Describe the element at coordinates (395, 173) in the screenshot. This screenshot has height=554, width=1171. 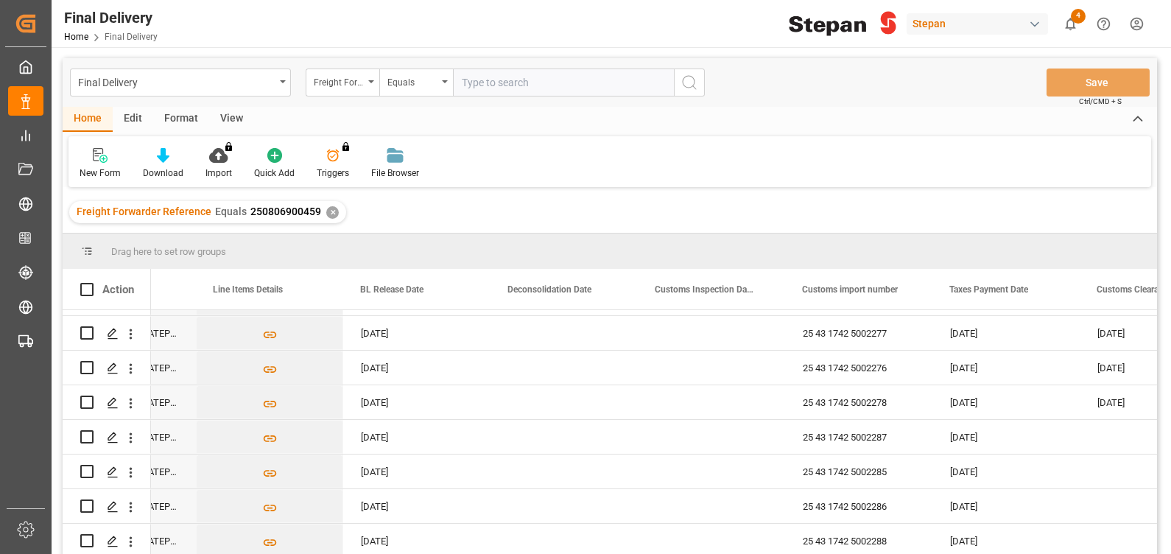
I see `div: File Browser` at that location.